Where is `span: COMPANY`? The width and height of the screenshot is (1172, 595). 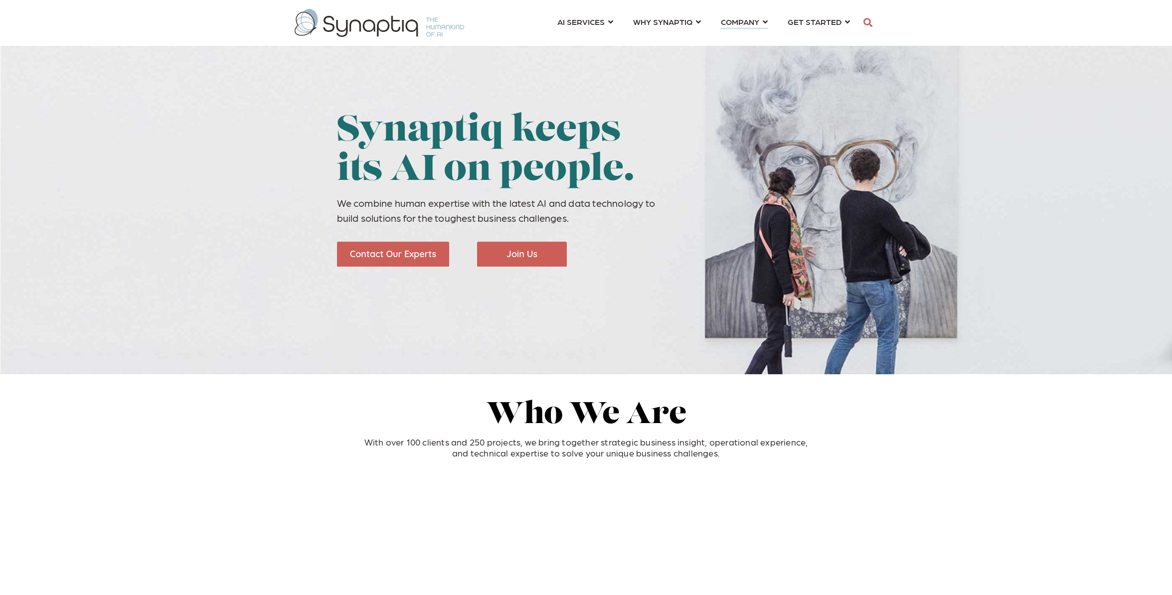
span: COMPANY is located at coordinates (740, 21).